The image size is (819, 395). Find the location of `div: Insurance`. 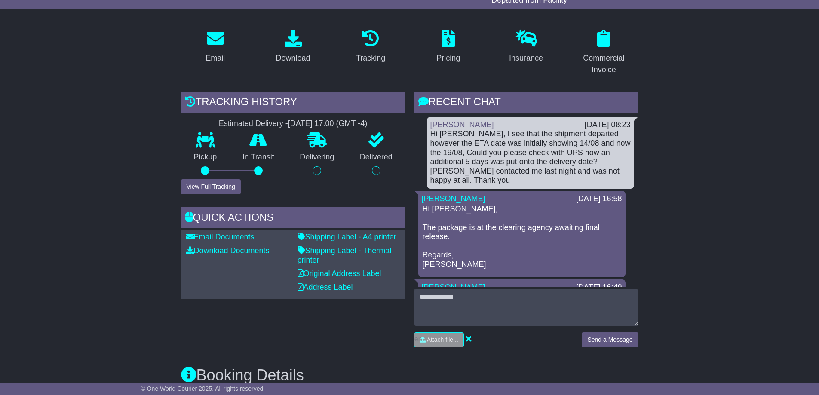

div: Insurance is located at coordinates (526, 58).